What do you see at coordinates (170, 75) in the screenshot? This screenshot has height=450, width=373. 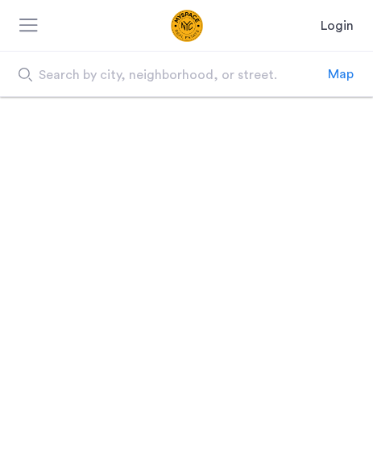 I see `span: Search by city, neighborhood, or street.` at bounding box center [170, 75].